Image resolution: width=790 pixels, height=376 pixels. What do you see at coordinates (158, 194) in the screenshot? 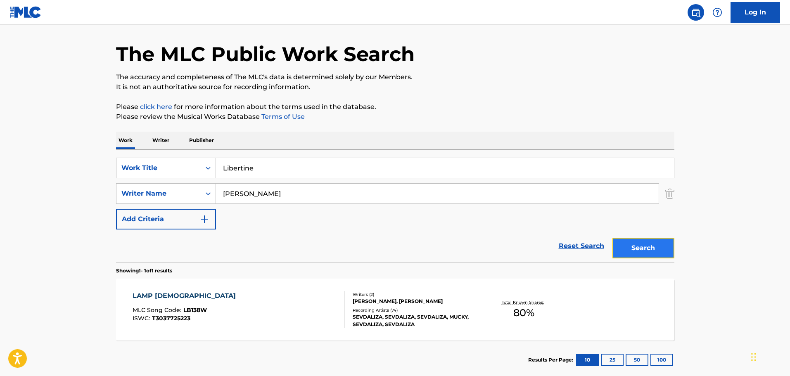
I see `div: Writer Name` at bounding box center [158, 194].